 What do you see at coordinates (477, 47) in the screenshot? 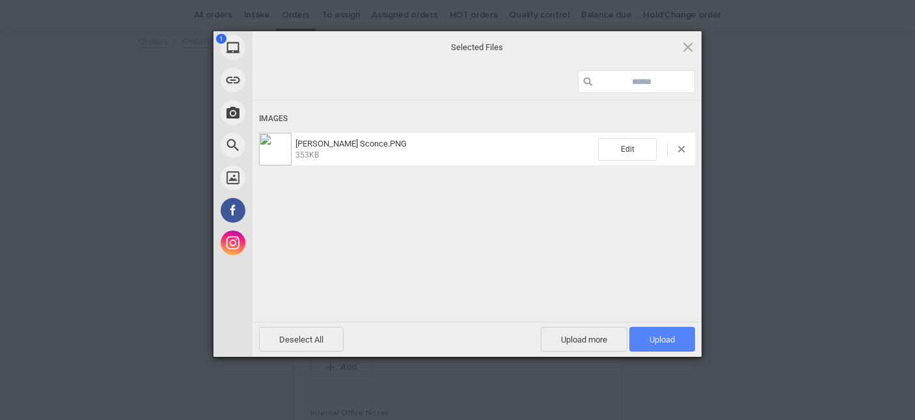
I see `span: Selected Files` at bounding box center [477, 47].